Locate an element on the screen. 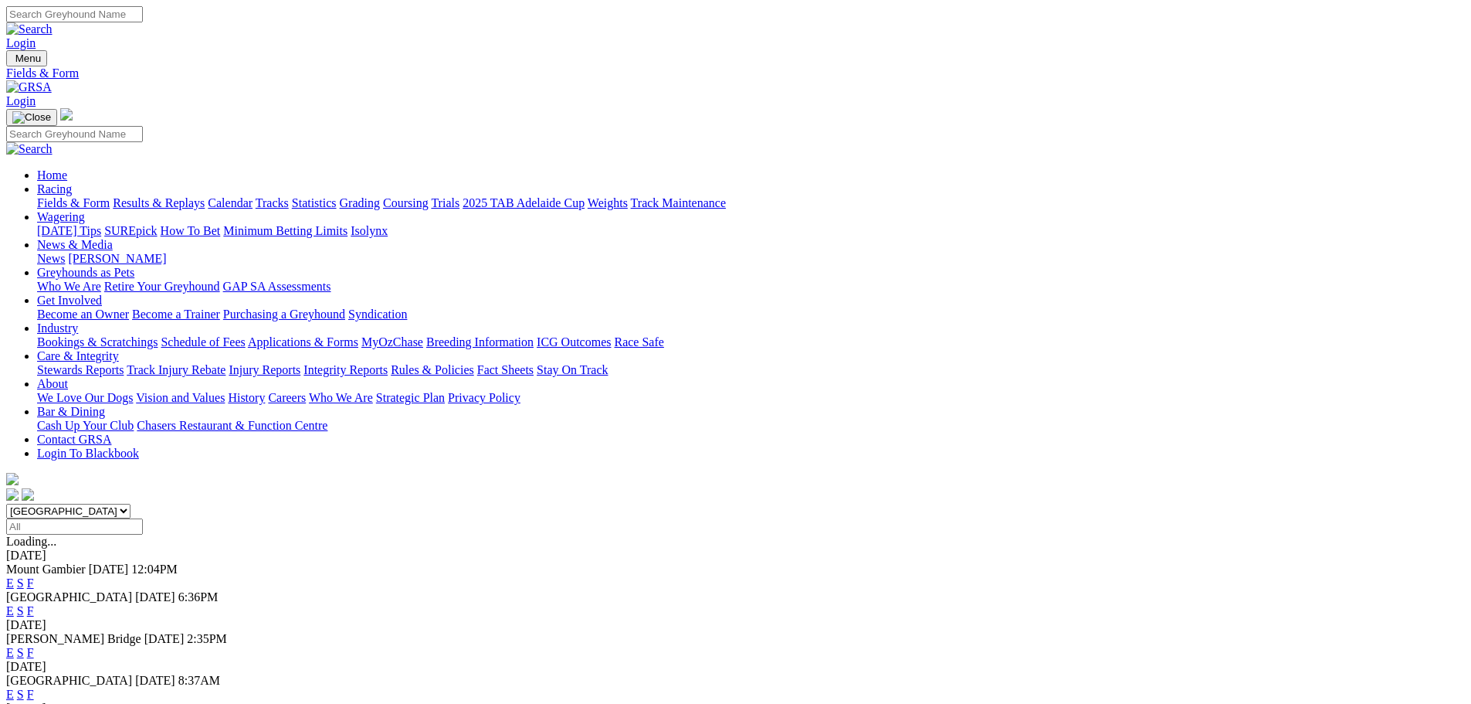 This screenshot has width=1471, height=704. div: Racing is located at coordinates (751, 203).